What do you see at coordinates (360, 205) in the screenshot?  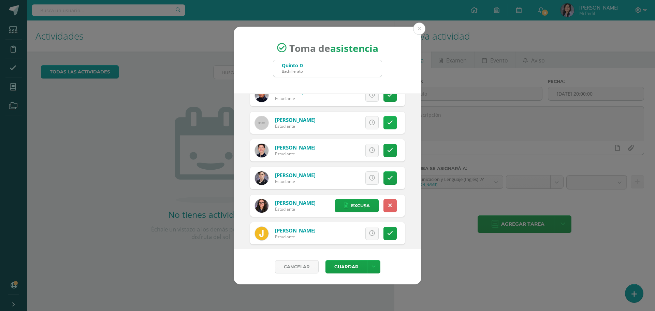 I see `span: Excusa` at bounding box center [360, 205].